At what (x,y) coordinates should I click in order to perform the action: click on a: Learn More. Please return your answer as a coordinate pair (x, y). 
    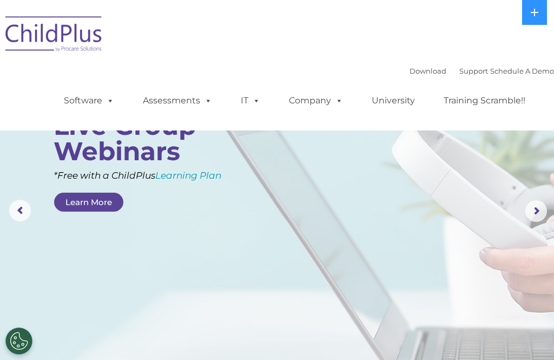
    Looking at the image, I should click on (89, 202).